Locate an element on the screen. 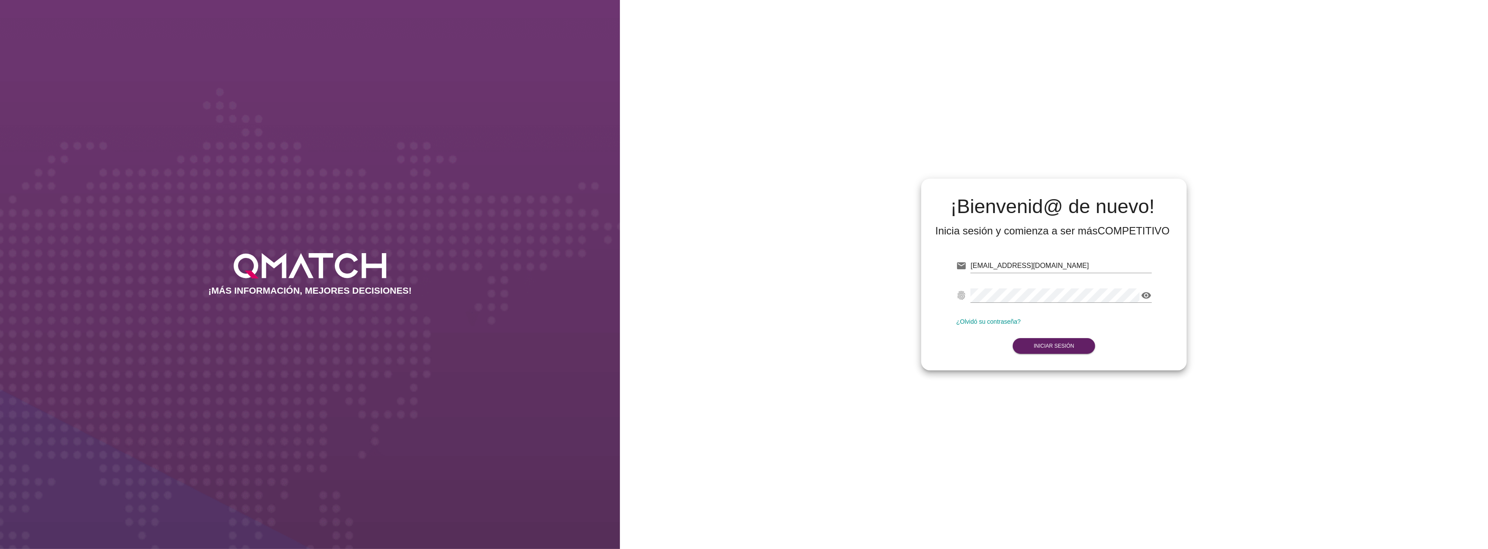 The width and height of the screenshot is (1488, 549). h2: ¡MÁS INFORMACIÓN, MEJORES DECISIONES! is located at coordinates (310, 291).